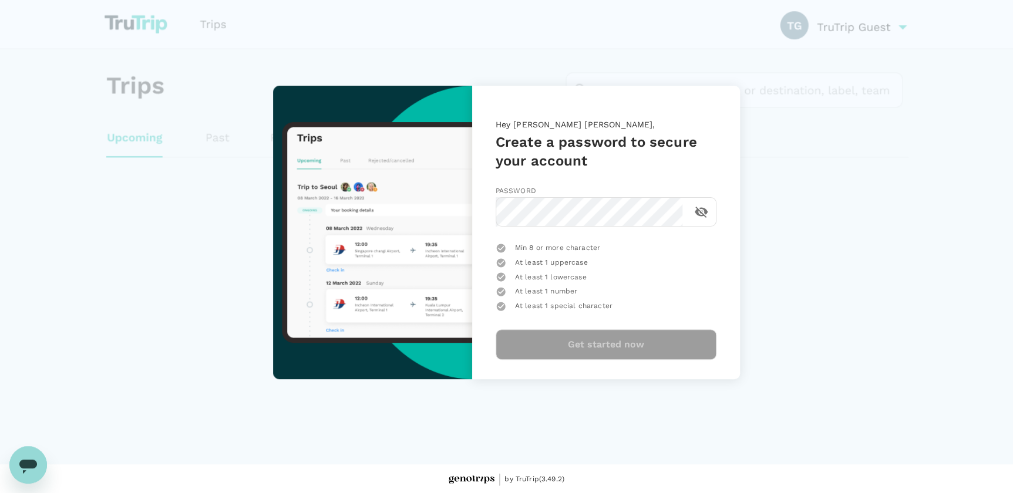 The image size is (1013, 493). I want to click on span: Min 8 or more character, so click(558, 249).